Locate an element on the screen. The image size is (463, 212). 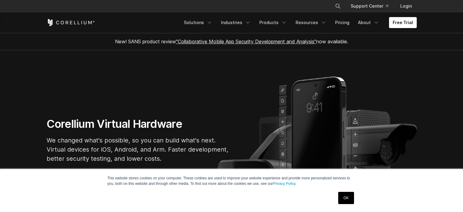
a: Support Center is located at coordinates (369, 6).